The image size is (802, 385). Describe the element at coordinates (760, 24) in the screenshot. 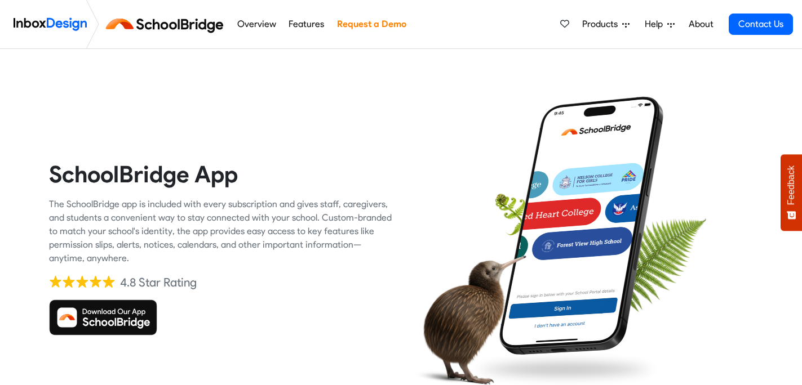

I see `a: Contact Us` at that location.